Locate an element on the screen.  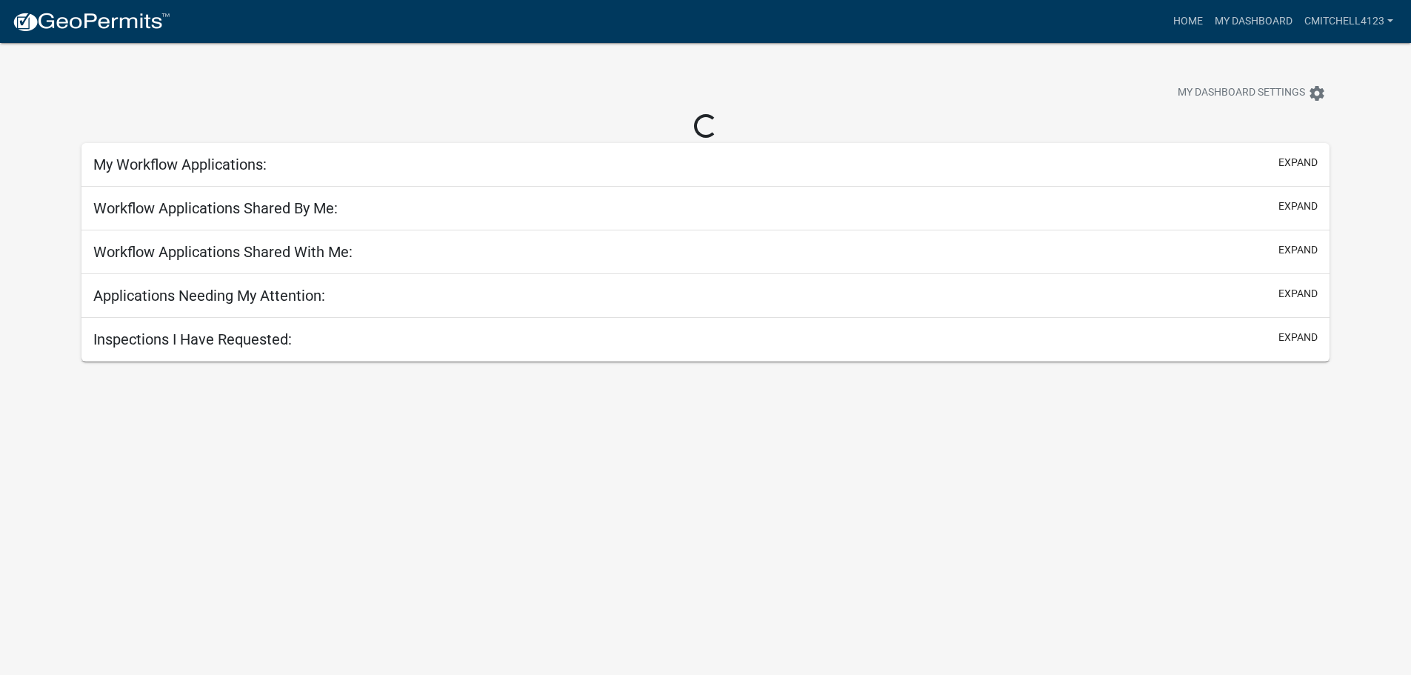
a: cmitchell4123 is located at coordinates (1349, 21).